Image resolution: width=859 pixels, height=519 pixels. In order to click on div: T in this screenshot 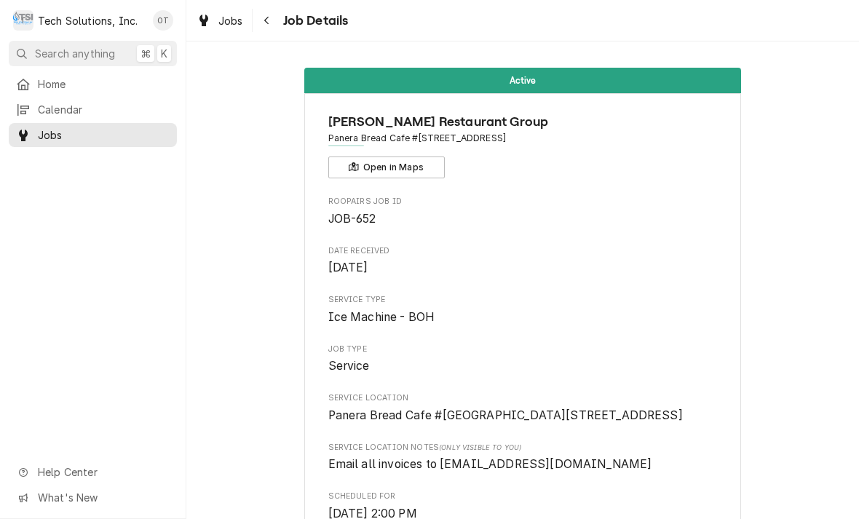, I will do `click(23, 20)`.